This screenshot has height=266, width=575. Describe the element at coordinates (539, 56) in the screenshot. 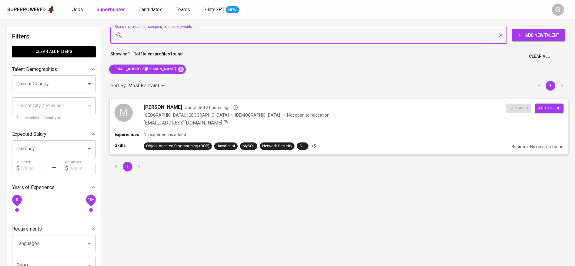

I see `button: Clear All` at that location.